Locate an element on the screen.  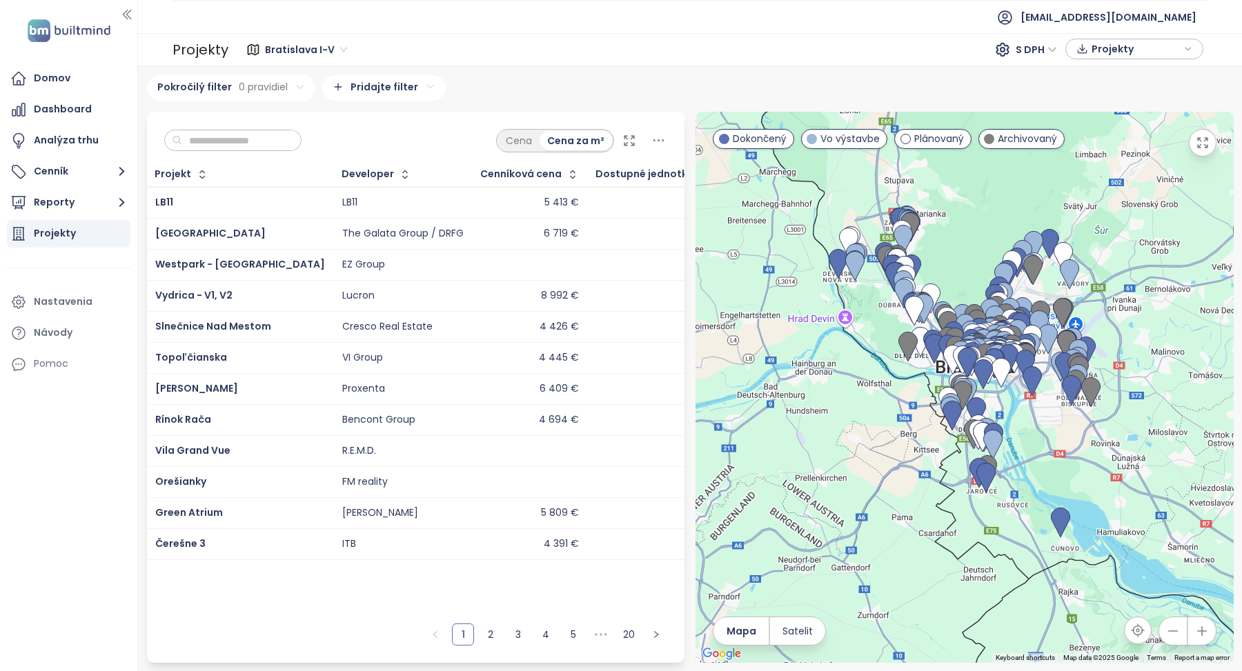
div: Developer is located at coordinates (368, 174).